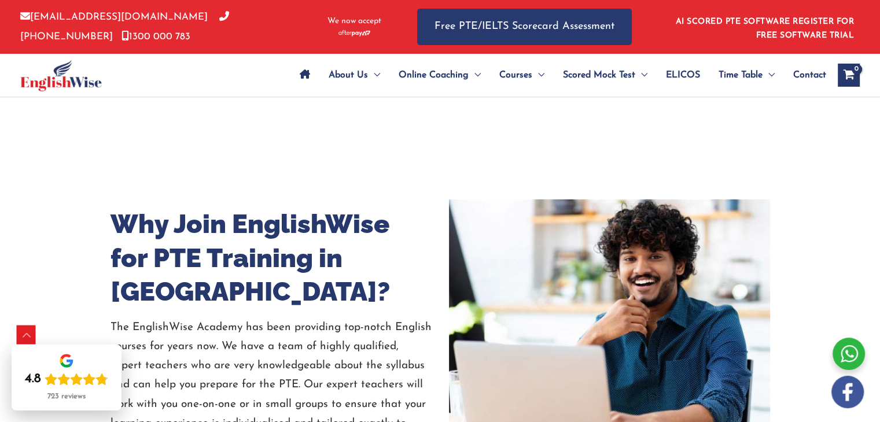  I want to click on img: Afterpay-Logo, so click(354, 33).